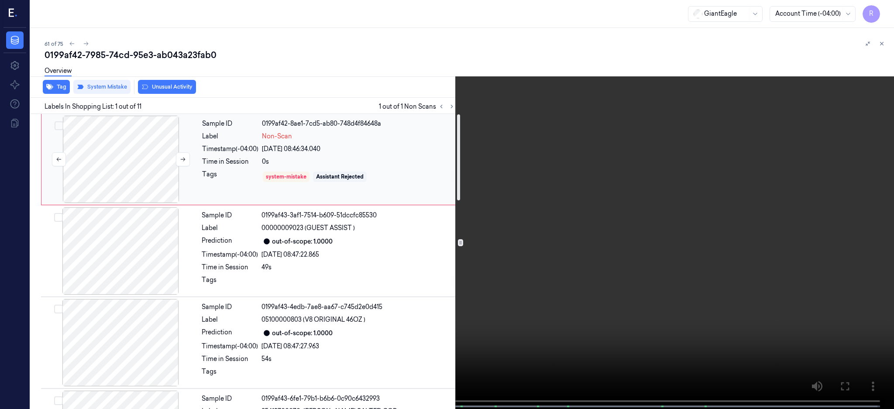  I want to click on div: system-mistake, so click(286, 177).